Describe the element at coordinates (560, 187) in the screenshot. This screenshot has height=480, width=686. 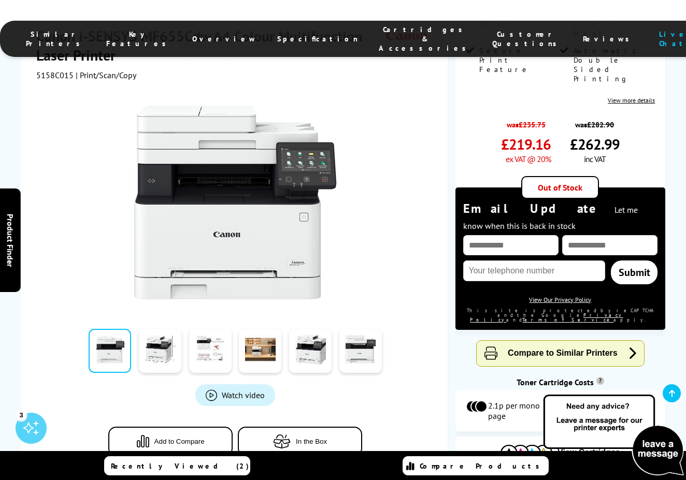
I see `div: Out of Stock` at that location.